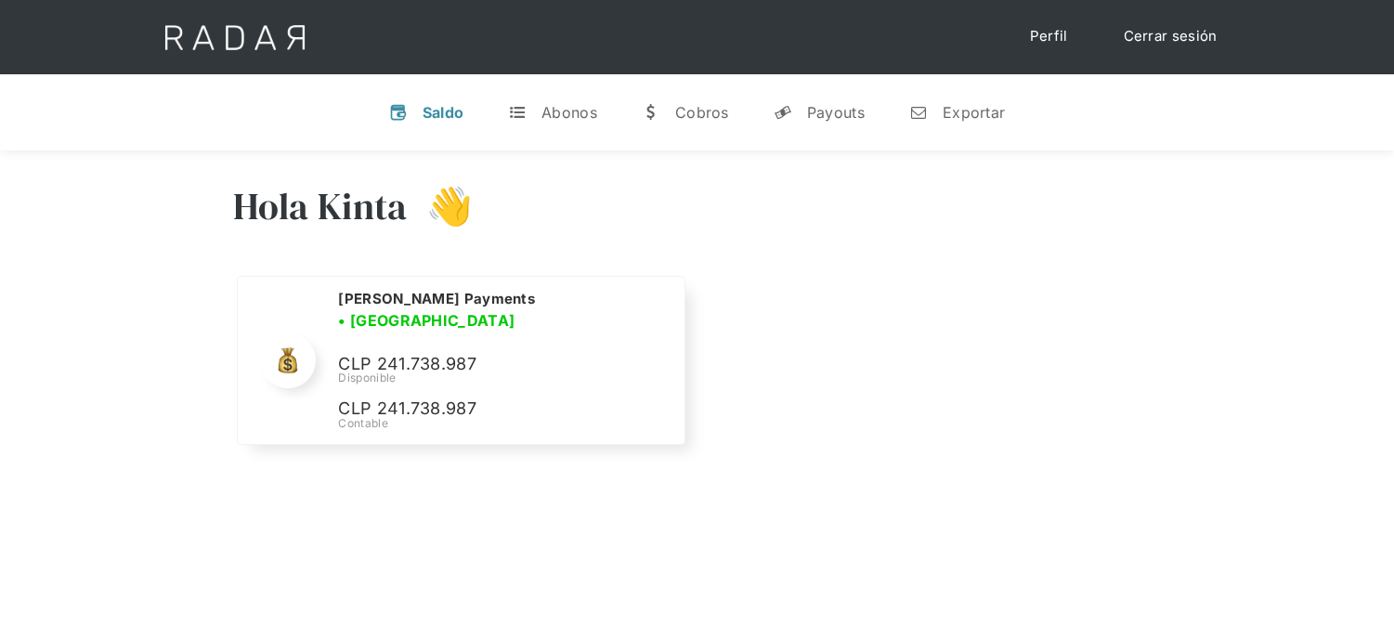 This screenshot has height=626, width=1394. What do you see at coordinates (517, 112) in the screenshot?
I see `div: t` at bounding box center [517, 112].